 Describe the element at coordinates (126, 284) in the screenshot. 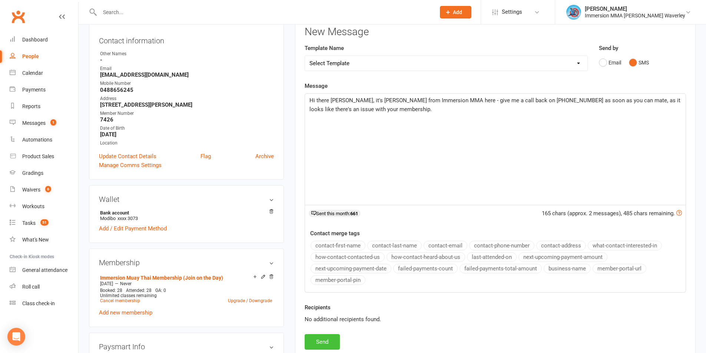

I see `span: Never` at that location.